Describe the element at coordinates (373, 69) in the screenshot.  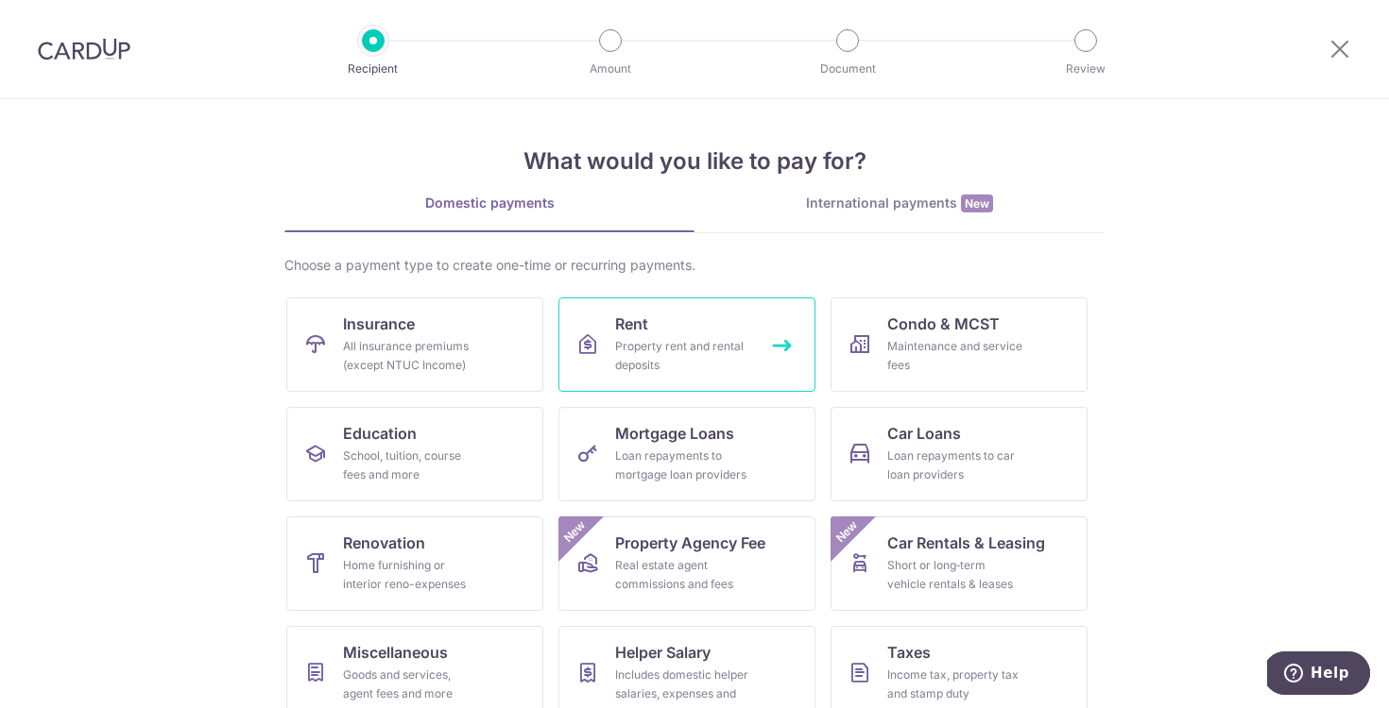
I see `p: Recipient` at that location.